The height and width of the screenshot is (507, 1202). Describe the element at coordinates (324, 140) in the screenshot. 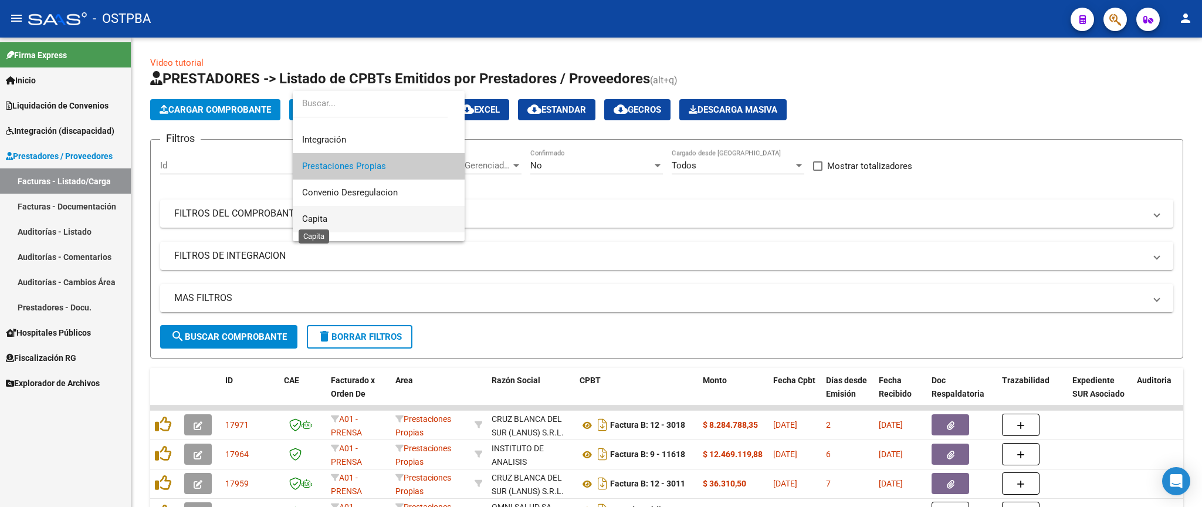

I see `span: Integración` at that location.